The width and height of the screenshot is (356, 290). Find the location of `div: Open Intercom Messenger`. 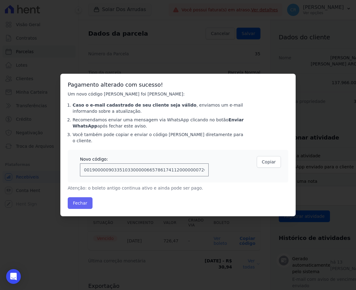

div: Open Intercom Messenger is located at coordinates (13, 276).